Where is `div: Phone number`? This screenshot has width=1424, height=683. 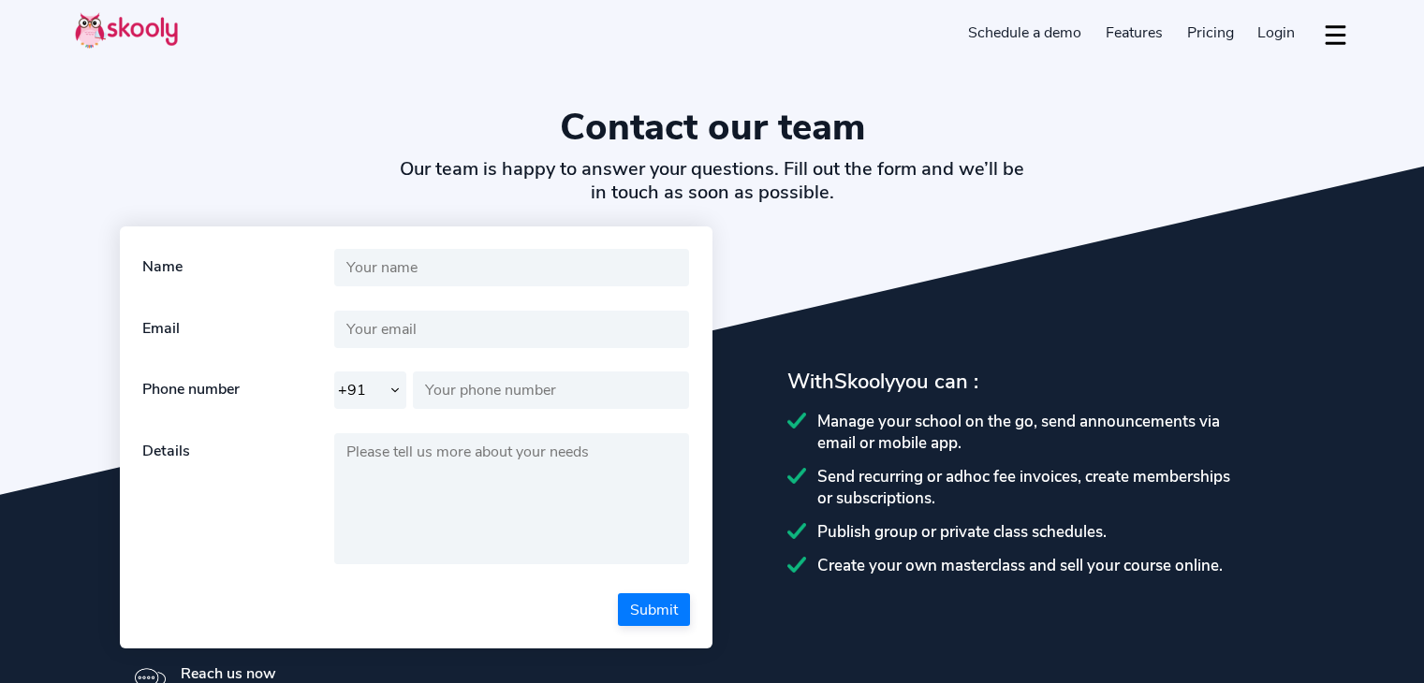 div: Phone number is located at coordinates (238, 390).